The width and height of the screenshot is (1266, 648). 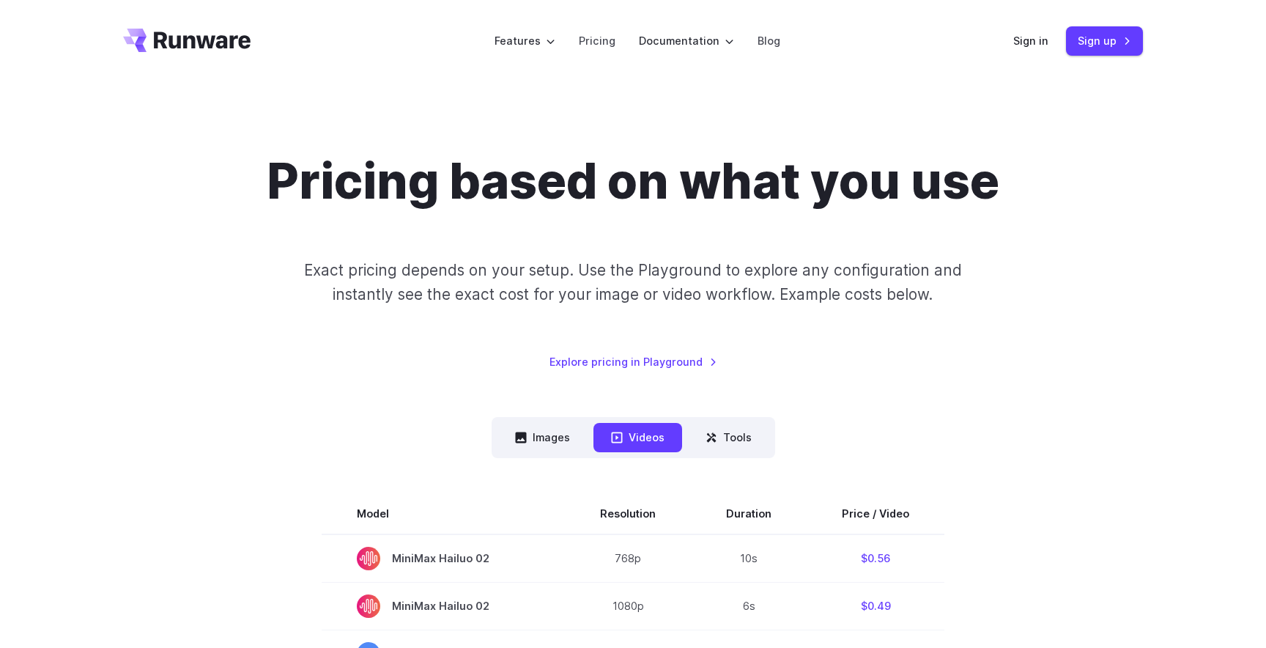 I want to click on label: Features, so click(x=525, y=40).